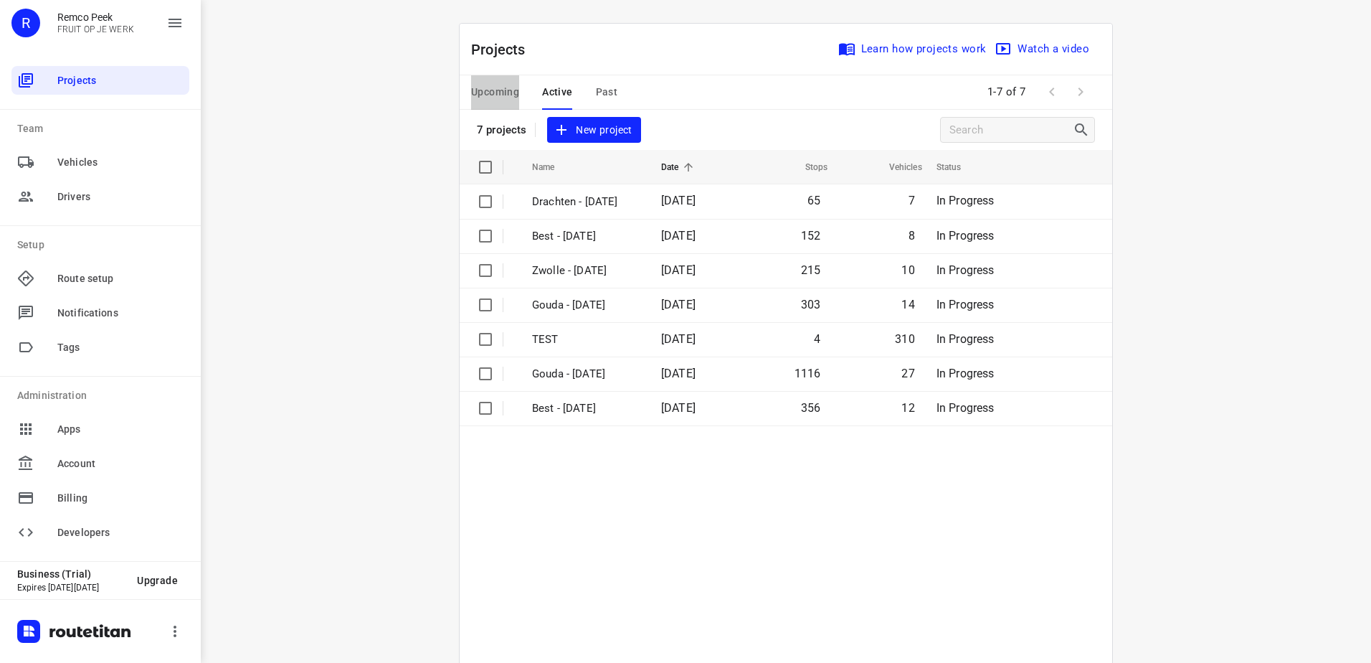 This screenshot has height=663, width=1371. Describe the element at coordinates (121, 347) in the screenshot. I see `span: Tags` at that location.